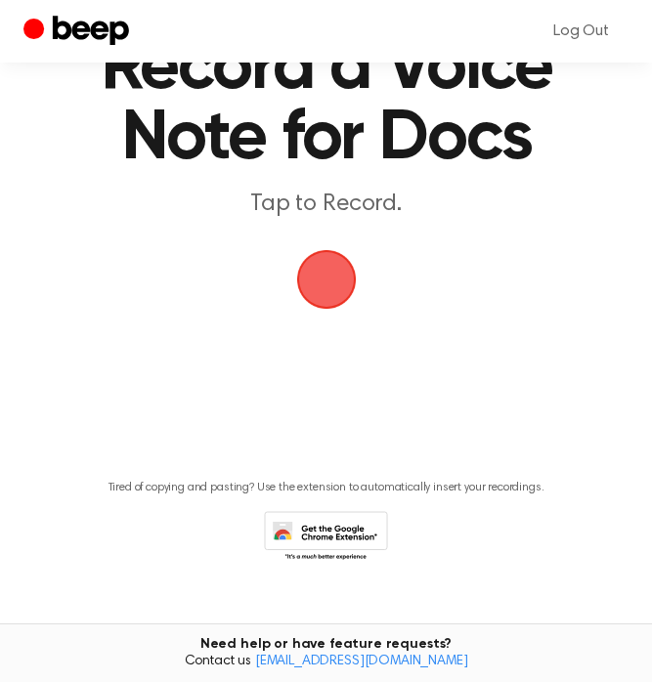 This screenshot has width=652, height=682. I want to click on p: Tired of copying and pasting? Use the extension to automatically insert your recordings., so click(327, 488).